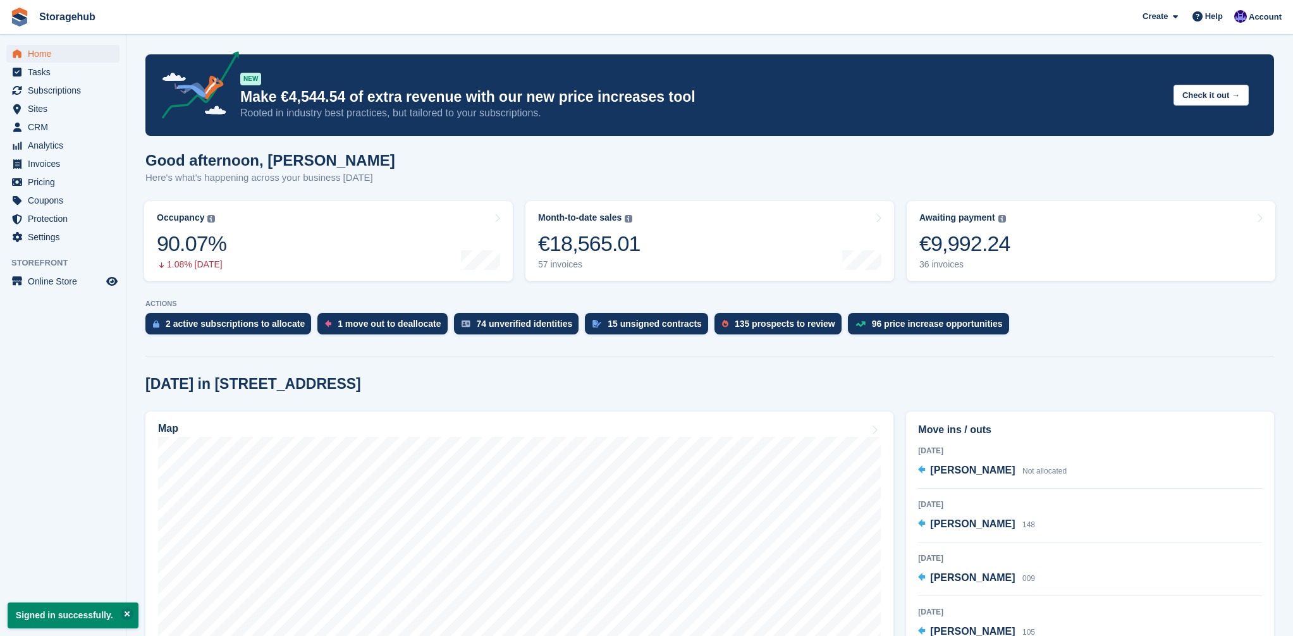  What do you see at coordinates (1214, 16) in the screenshot?
I see `span: Help` at bounding box center [1214, 16].